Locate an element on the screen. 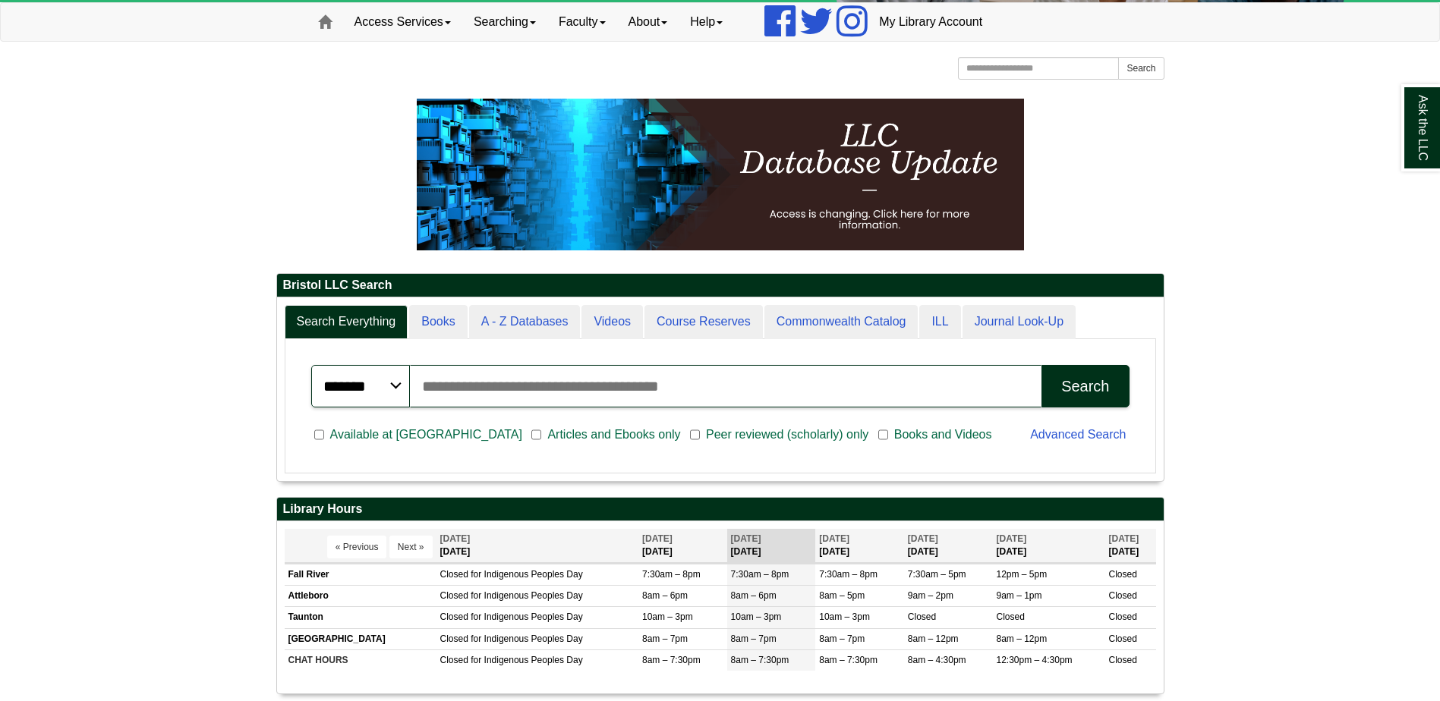 This screenshot has width=1440, height=701. a: ILL is located at coordinates (940, 322).